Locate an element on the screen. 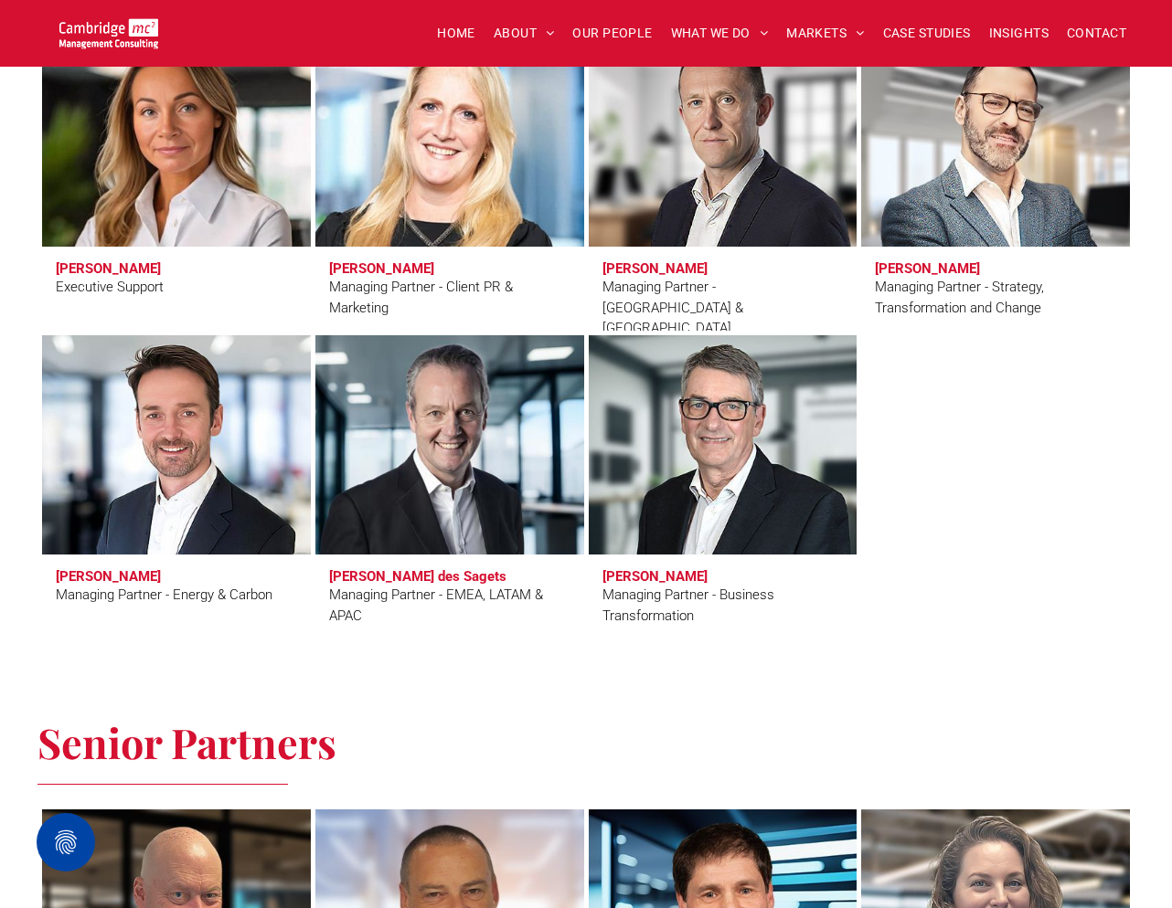 Image resolution: width=1172 pixels, height=908 pixels. a: CONTACT is located at coordinates (1096, 33).